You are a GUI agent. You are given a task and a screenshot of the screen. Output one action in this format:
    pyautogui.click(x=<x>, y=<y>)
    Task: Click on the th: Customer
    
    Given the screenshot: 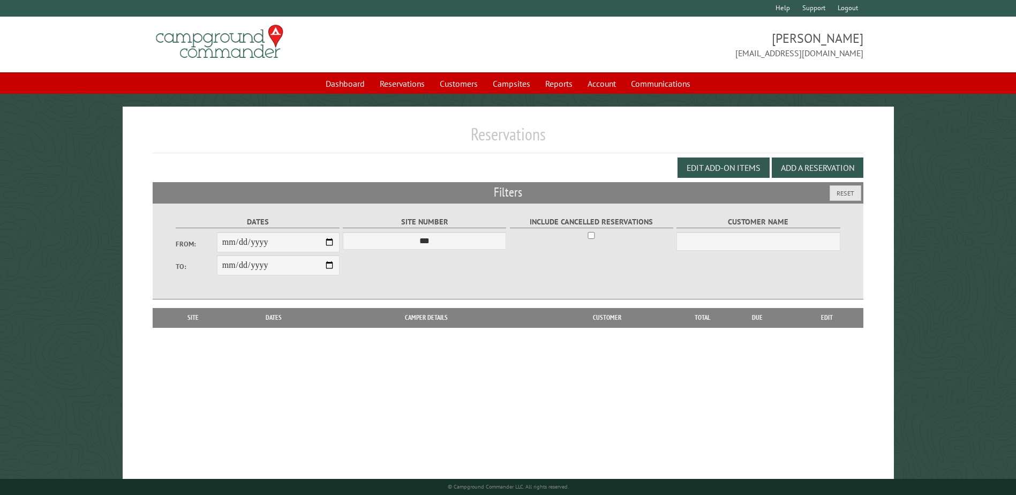 What is the action you would take?
    pyautogui.click(x=607, y=317)
    